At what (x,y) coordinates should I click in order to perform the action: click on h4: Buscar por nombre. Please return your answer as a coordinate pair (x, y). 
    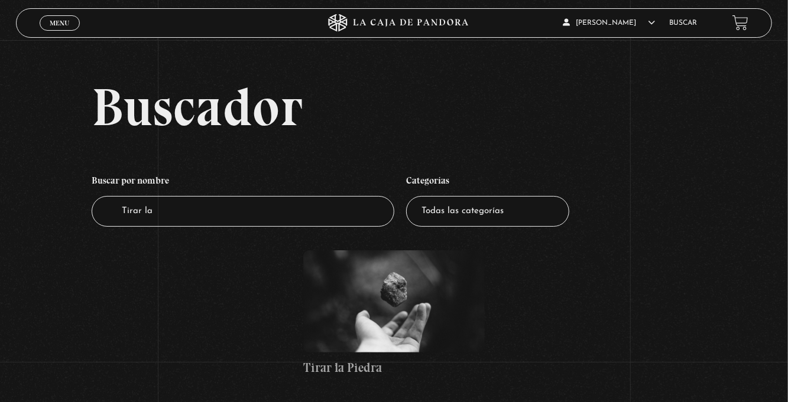
    Looking at the image, I should click on (243, 183).